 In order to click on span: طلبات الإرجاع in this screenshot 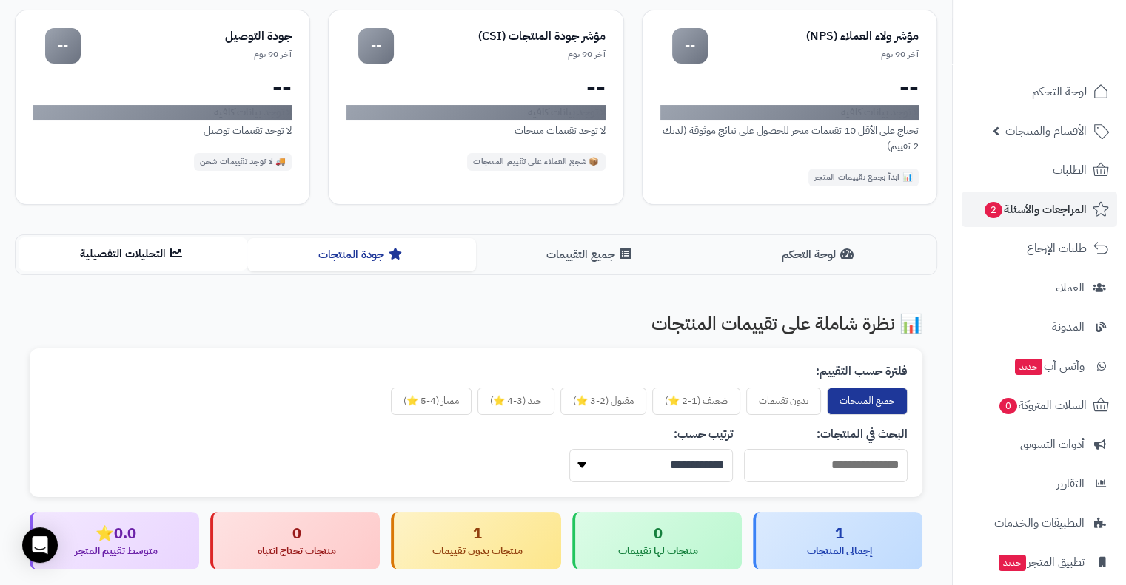, I will do `click(1056, 249)`.